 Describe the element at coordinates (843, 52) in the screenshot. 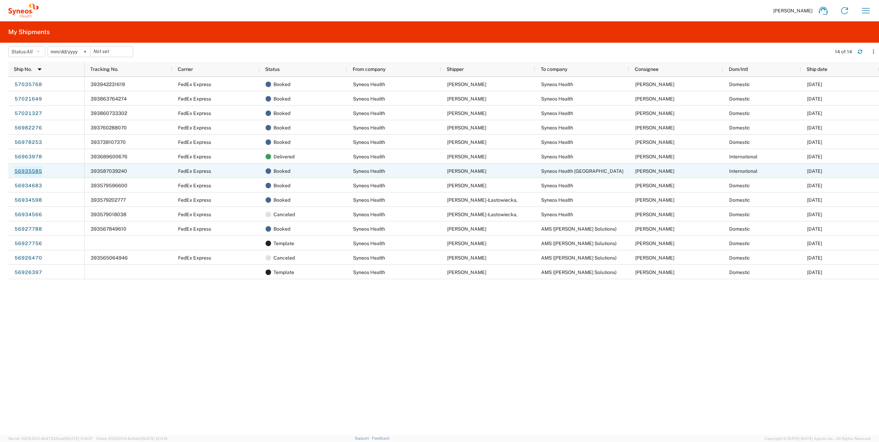

I see `div: 14 of 14` at that location.